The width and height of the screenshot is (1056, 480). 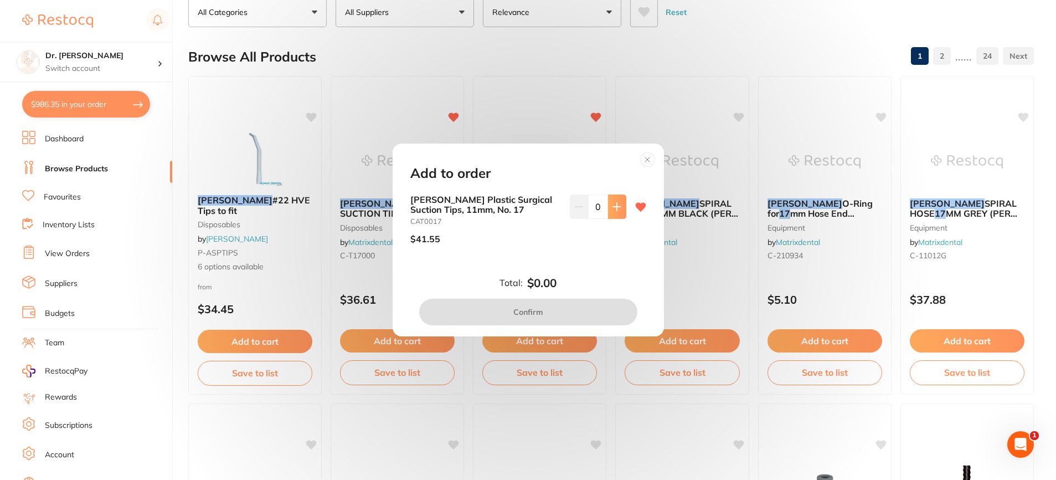 I want to click on p: $41.55, so click(x=425, y=239).